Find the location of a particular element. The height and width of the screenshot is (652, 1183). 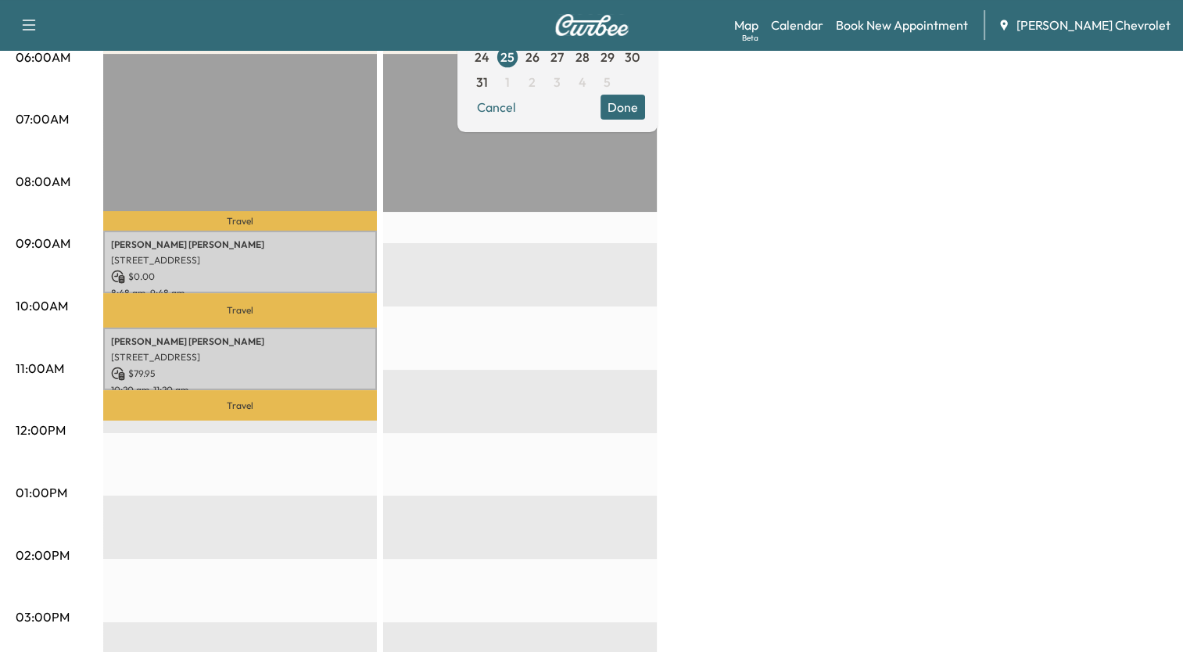

p: 08:00AM is located at coordinates (43, 181).